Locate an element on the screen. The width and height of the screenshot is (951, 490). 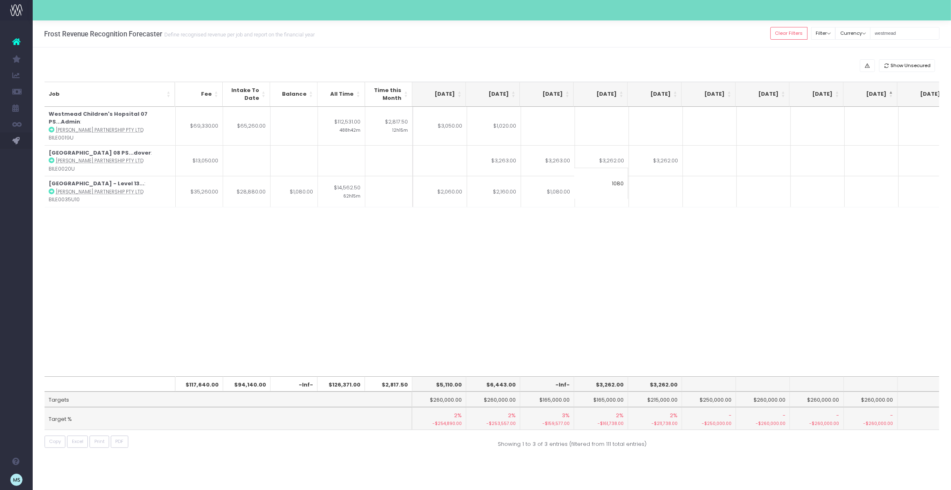
div: Showing 1 to 3 of 3 entries (filtered from 111 total entries) is located at coordinates (573, 441).